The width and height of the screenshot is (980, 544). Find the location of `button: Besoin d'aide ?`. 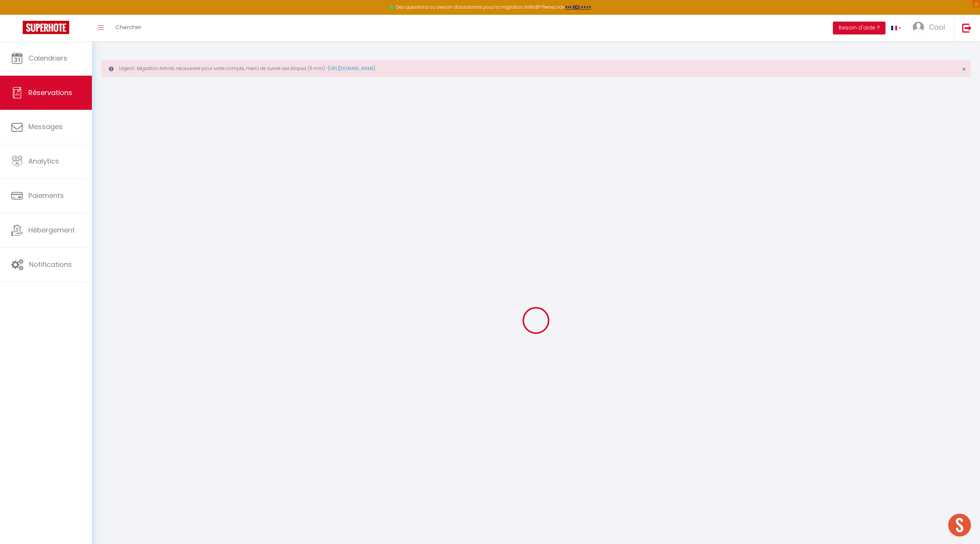

button: Besoin d'aide ? is located at coordinates (859, 28).